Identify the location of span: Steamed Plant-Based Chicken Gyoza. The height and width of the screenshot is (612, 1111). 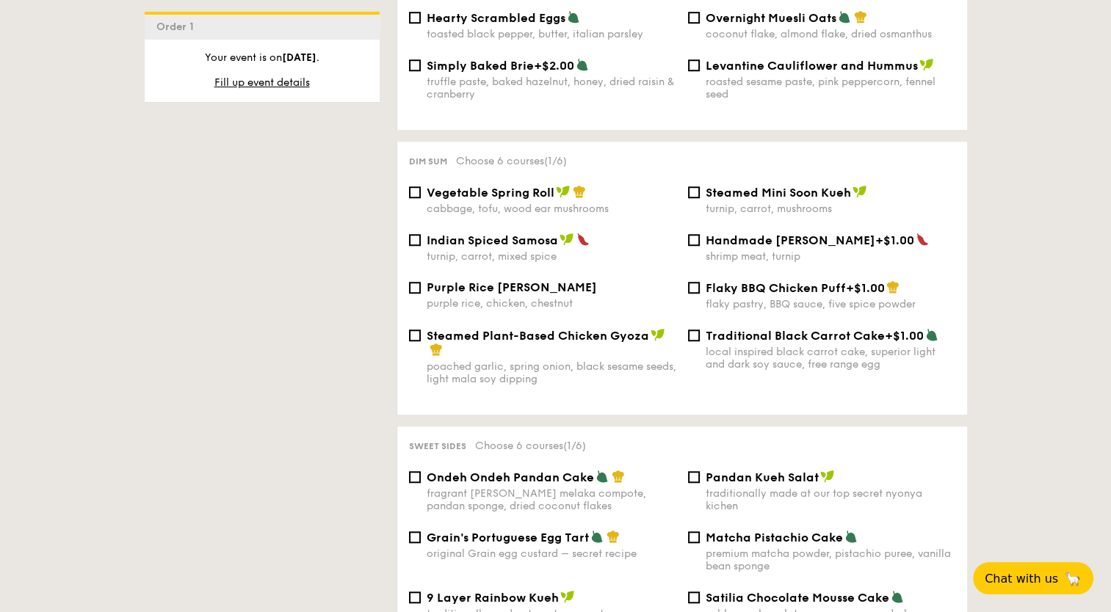
(537, 336).